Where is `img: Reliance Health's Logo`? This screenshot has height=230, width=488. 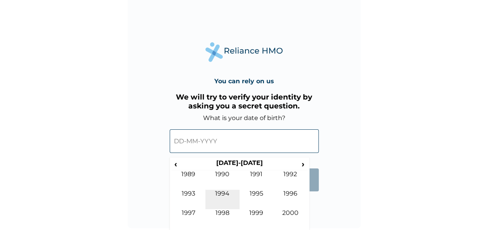 img: Reliance Health's Logo is located at coordinates (244, 52).